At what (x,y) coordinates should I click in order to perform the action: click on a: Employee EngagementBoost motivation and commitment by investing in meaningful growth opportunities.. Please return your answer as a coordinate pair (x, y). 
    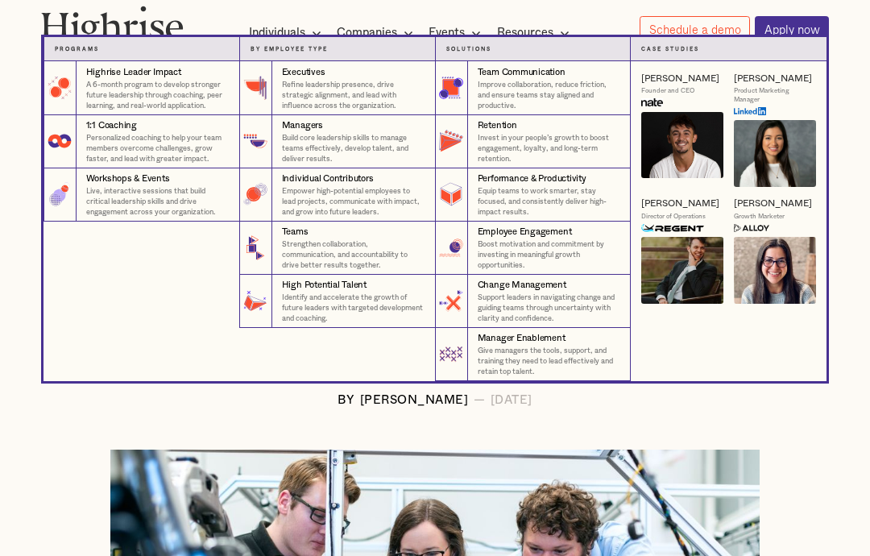
    Looking at the image, I should click on (532, 248).